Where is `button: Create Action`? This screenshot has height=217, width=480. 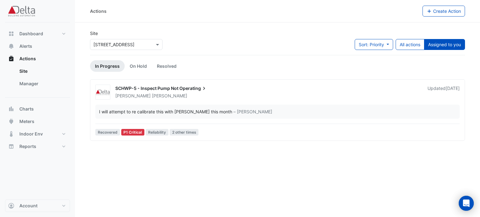 button: Create Action is located at coordinates (444, 11).